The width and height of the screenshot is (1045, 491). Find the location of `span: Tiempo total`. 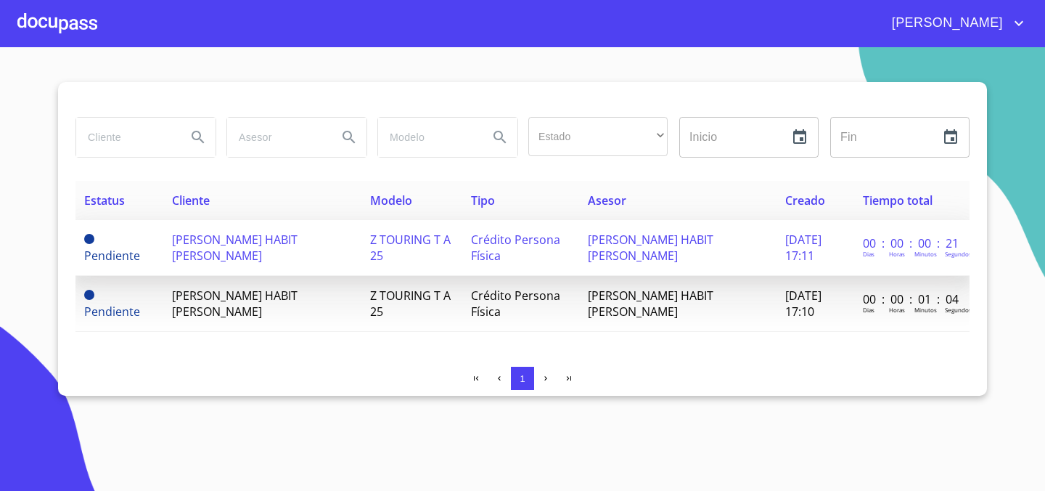

span: Tiempo total is located at coordinates (898, 200).